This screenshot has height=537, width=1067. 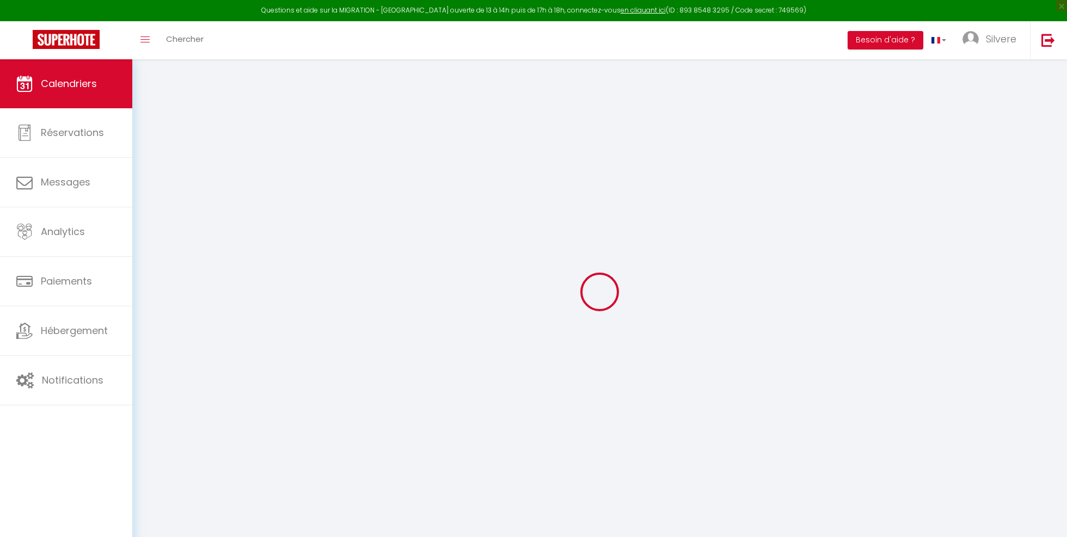 What do you see at coordinates (74, 330) in the screenshot?
I see `span: Hébergement` at bounding box center [74, 330].